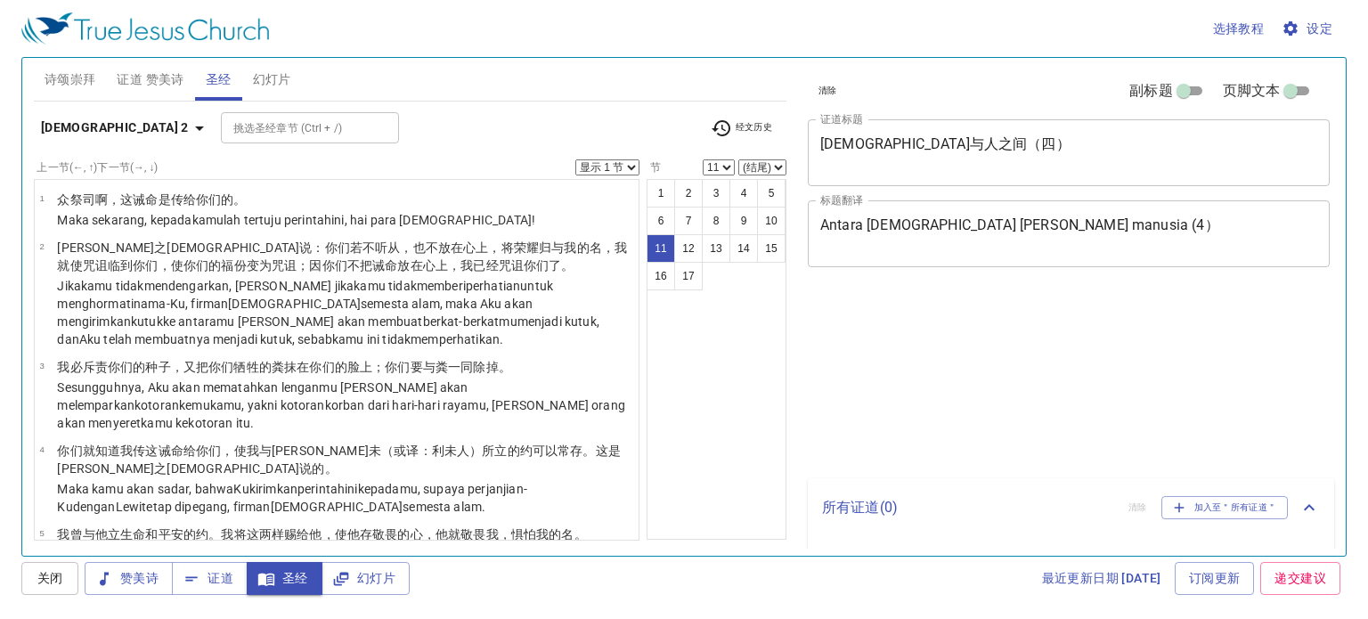 The height and width of the screenshot is (619, 1368). I want to click on wh7965: 的约, so click(385, 534).